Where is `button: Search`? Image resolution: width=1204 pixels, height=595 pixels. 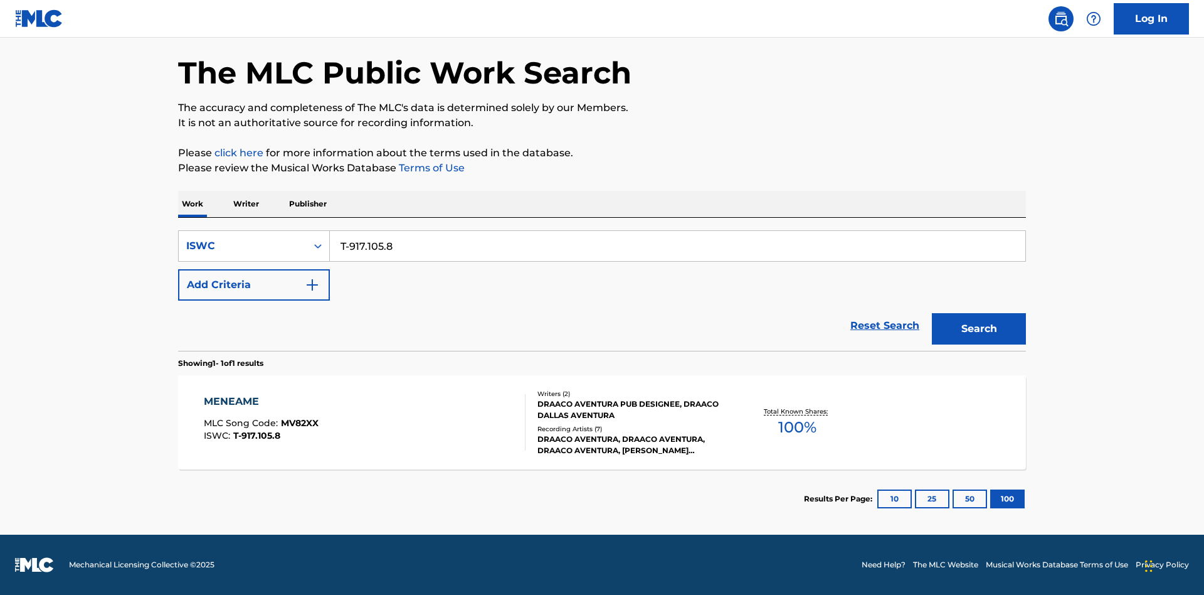 button: Search is located at coordinates (979, 329).